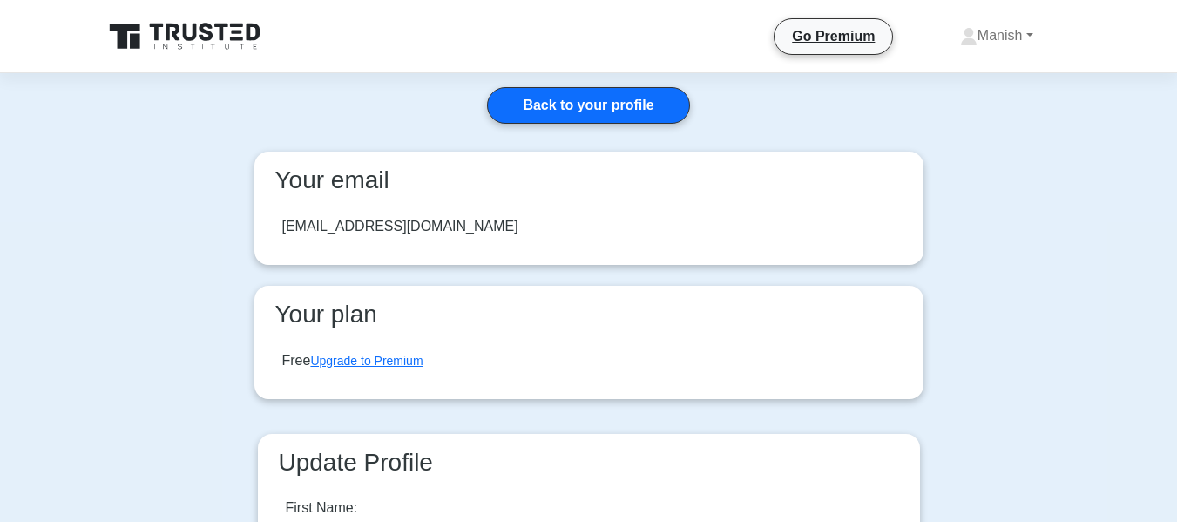 The image size is (1177, 522). What do you see at coordinates (996, 36) in the screenshot?
I see `a: Manish` at bounding box center [996, 36].